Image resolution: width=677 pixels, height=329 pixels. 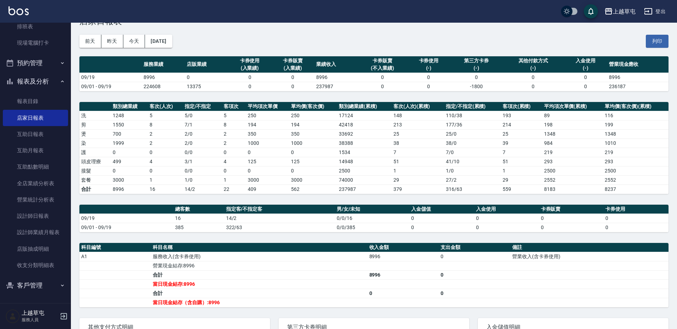 I want to click on button: 報表及分析, so click(x=35, y=82).